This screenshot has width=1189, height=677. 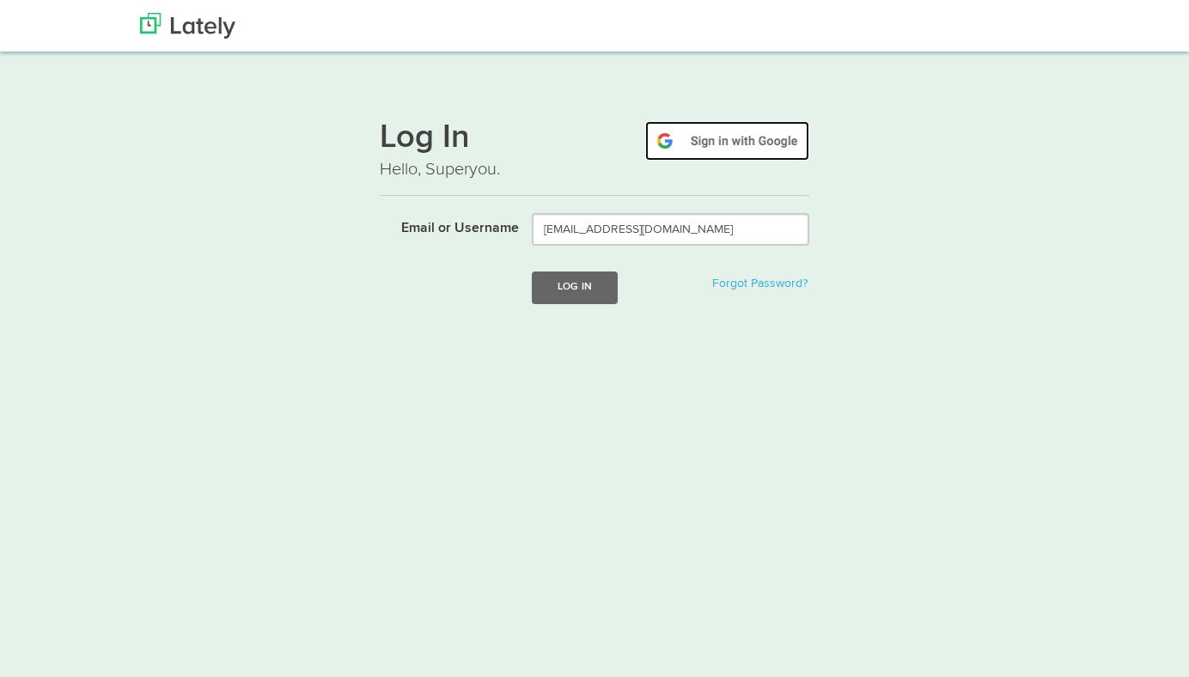 I want to click on button: Log In, so click(x=575, y=287).